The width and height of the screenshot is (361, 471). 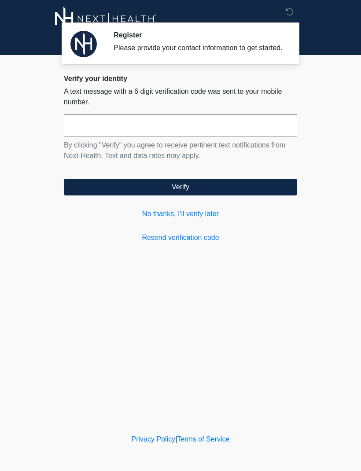 I want to click on h2: Verify your identity, so click(x=180, y=78).